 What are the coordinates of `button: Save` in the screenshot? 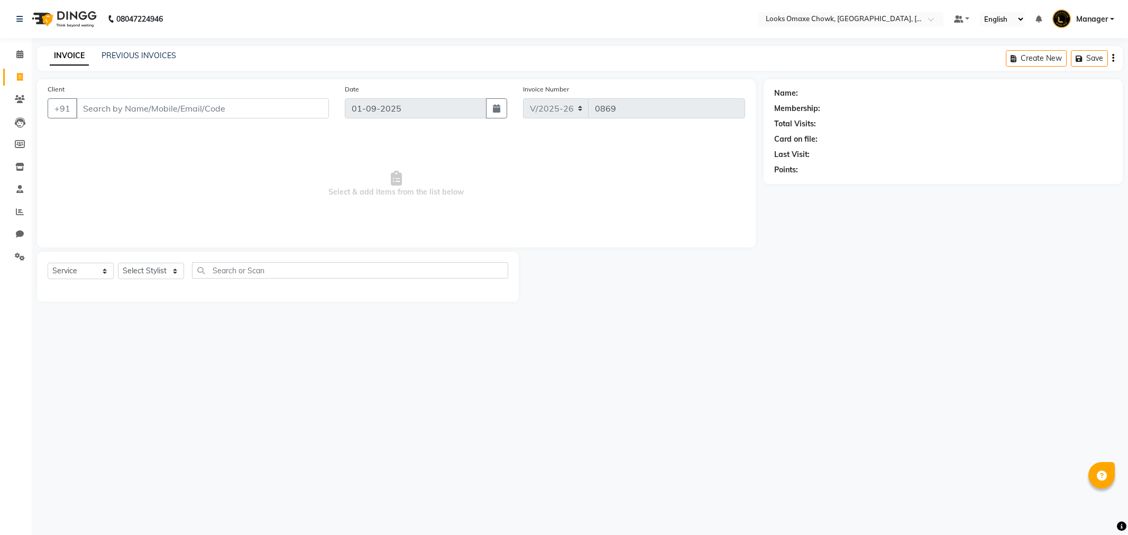 It's located at (1090, 58).